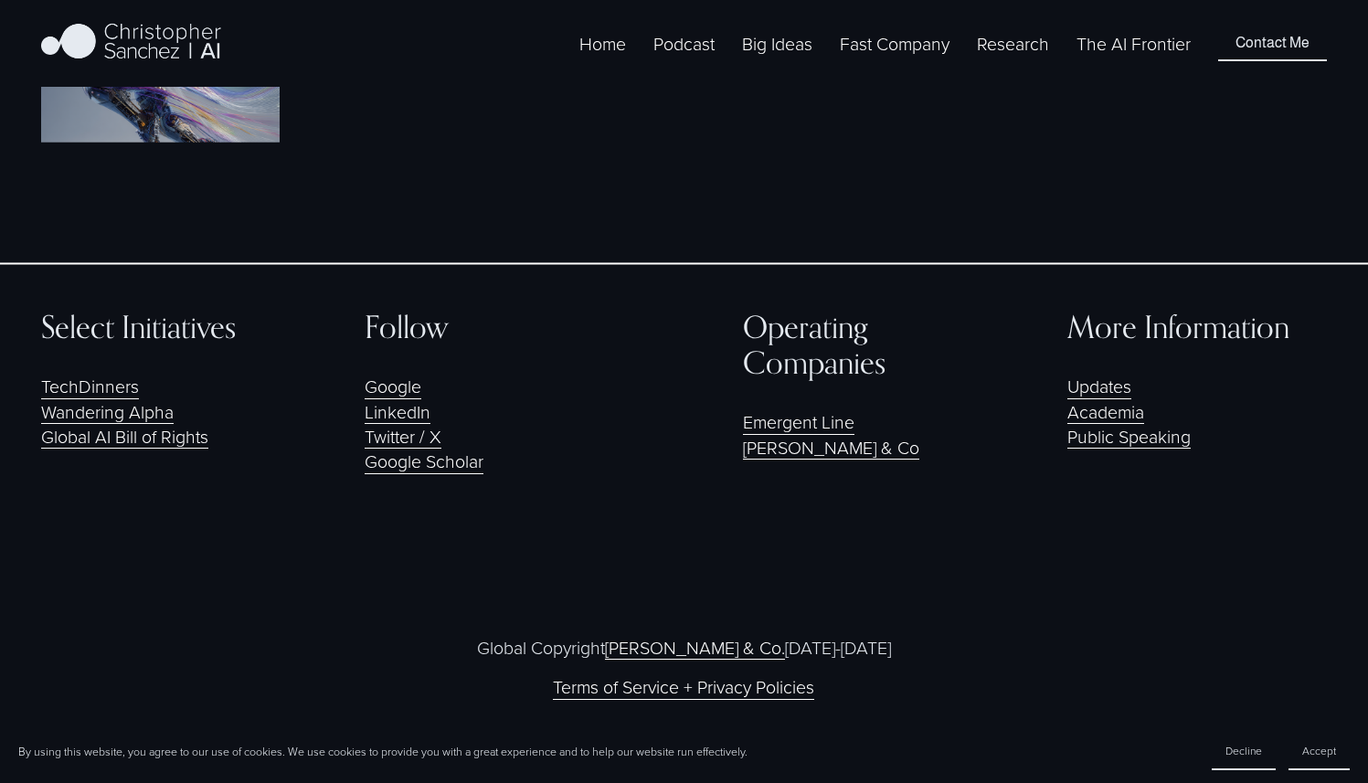 The height and width of the screenshot is (783, 1368). Describe the element at coordinates (393, 386) in the screenshot. I see `a: Google` at that location.